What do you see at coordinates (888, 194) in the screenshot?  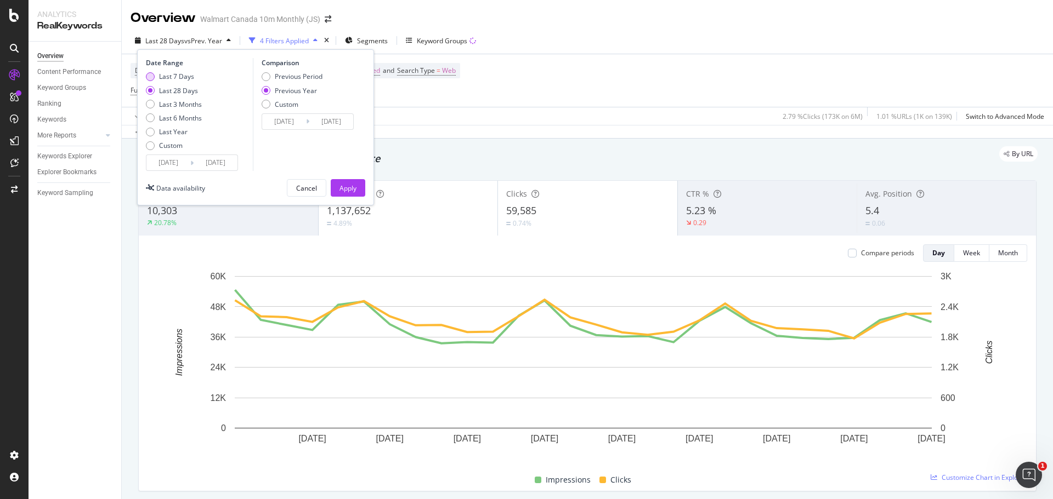 I see `span: Avg. Position` at bounding box center [888, 194].